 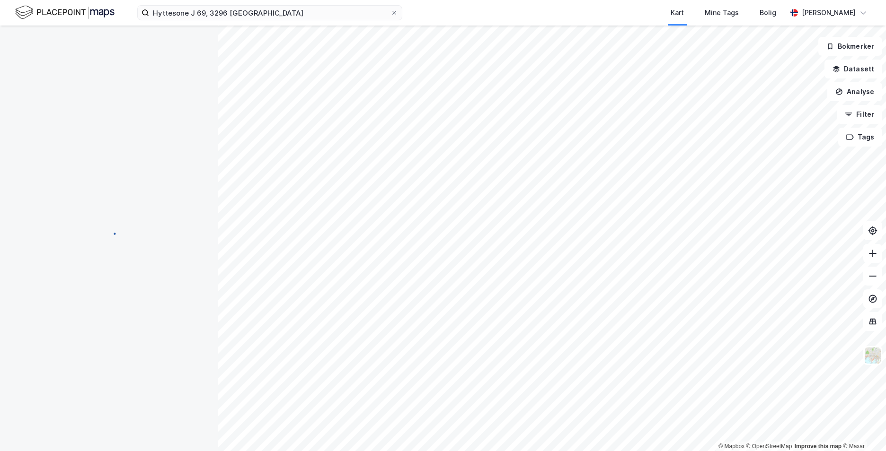 What do you see at coordinates (853, 69) in the screenshot?
I see `button: Datasett` at bounding box center [853, 69].